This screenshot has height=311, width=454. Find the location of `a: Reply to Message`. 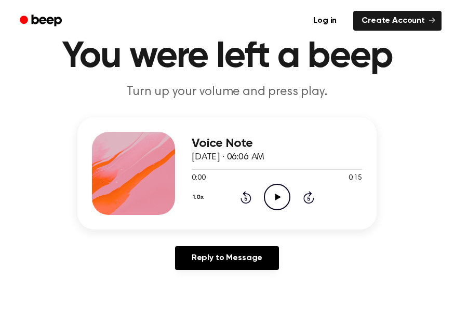

a: Reply to Message is located at coordinates (227, 258).